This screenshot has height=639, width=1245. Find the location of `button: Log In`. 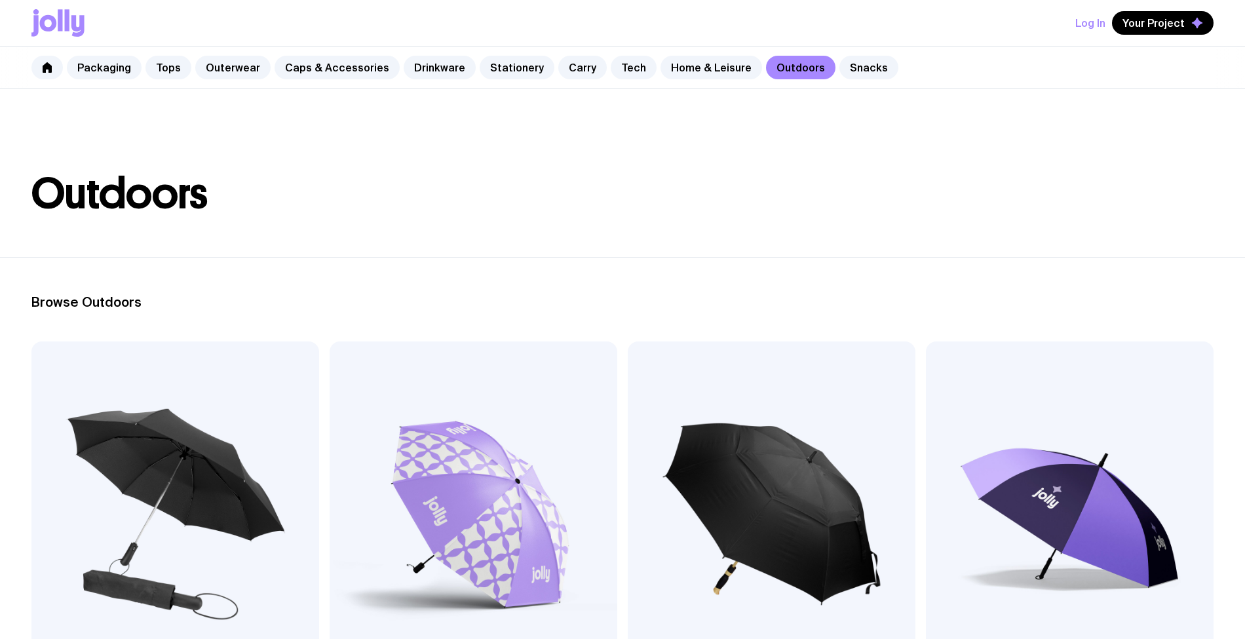

button: Log In is located at coordinates (1091, 23).